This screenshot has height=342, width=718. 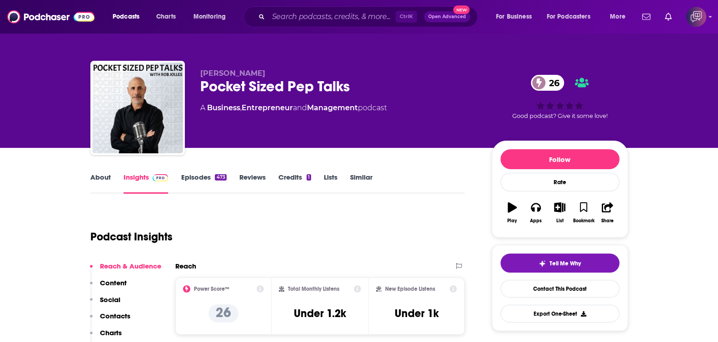 What do you see at coordinates (267, 108) in the screenshot?
I see `a: Entrepreneur` at bounding box center [267, 108].